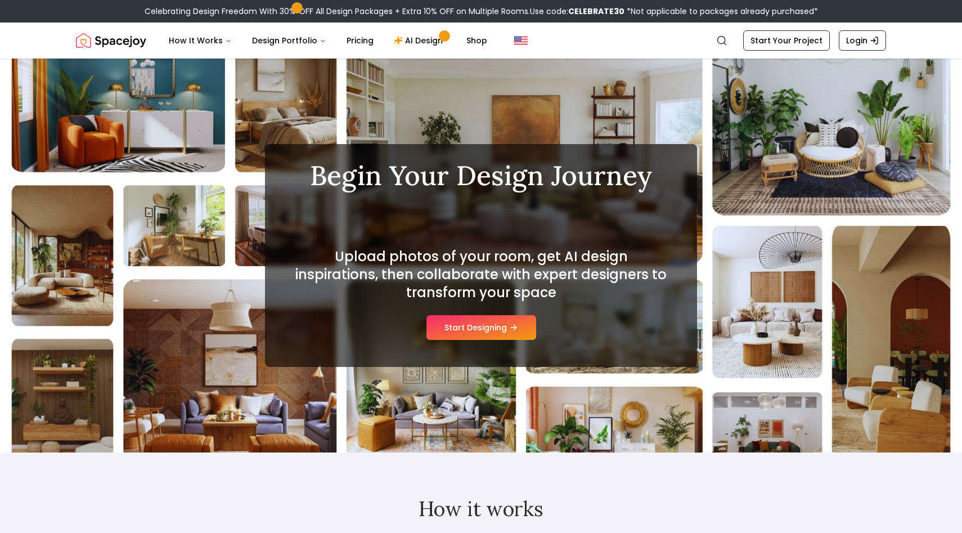  What do you see at coordinates (721, 11) in the screenshot?
I see `span: *Not applicable to packages already purchased*` at bounding box center [721, 11].